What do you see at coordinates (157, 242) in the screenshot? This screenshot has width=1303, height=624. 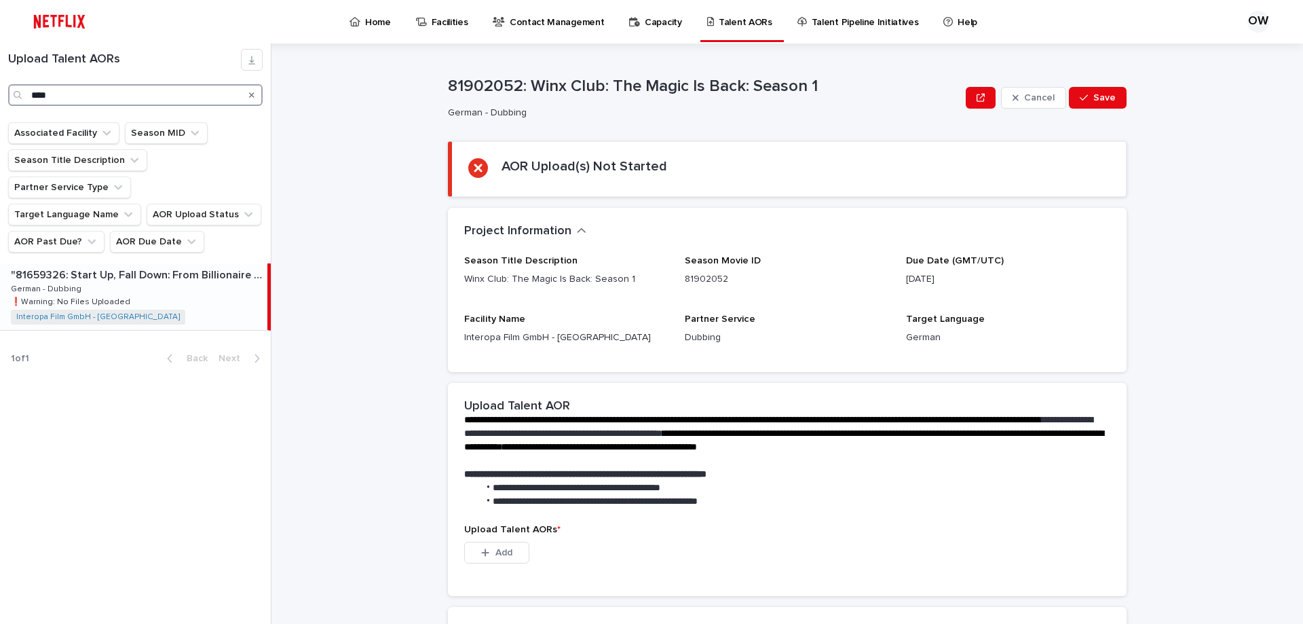 I see `button: AOR Due Date` at bounding box center [157, 242].